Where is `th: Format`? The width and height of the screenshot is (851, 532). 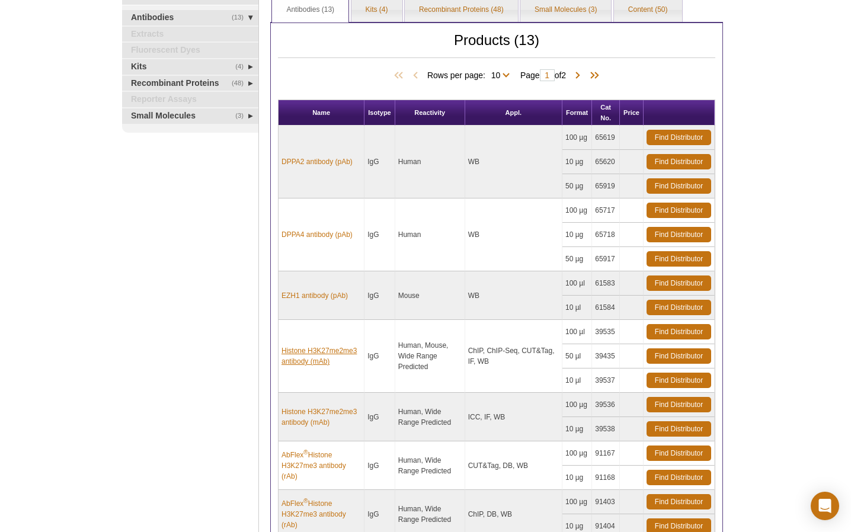
th: Format is located at coordinates (577, 113).